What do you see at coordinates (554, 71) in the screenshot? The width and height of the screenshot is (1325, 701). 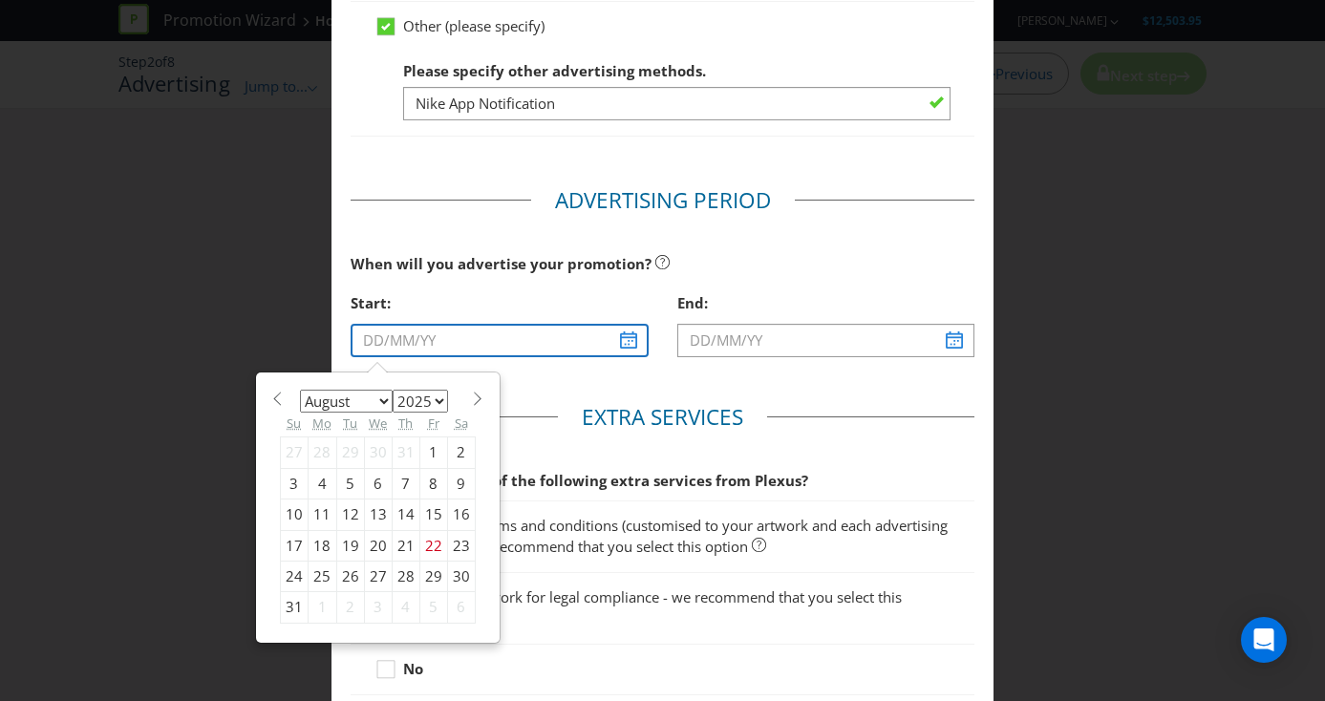 I see `span: Please specify other advertising methods.` at bounding box center [554, 71].